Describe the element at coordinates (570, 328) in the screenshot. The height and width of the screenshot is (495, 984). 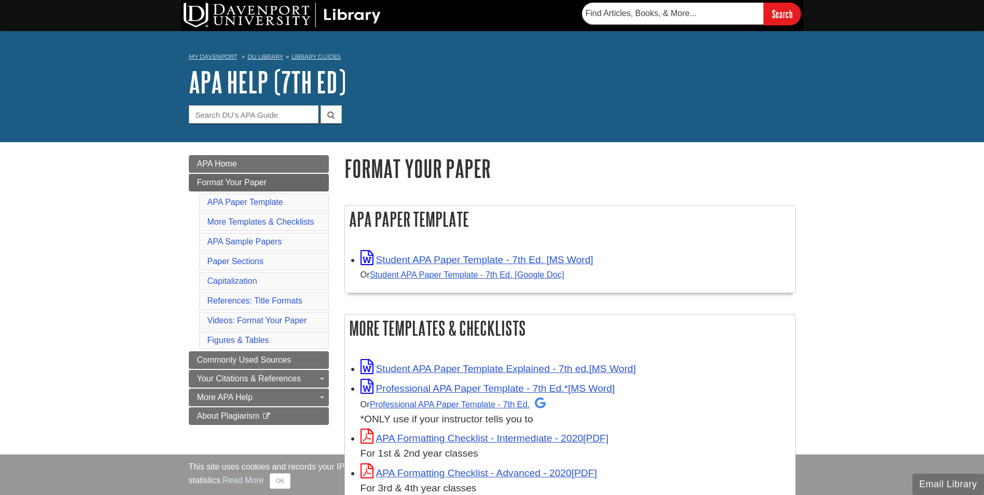
I see `h2: More Templates & Checklists` at that location.